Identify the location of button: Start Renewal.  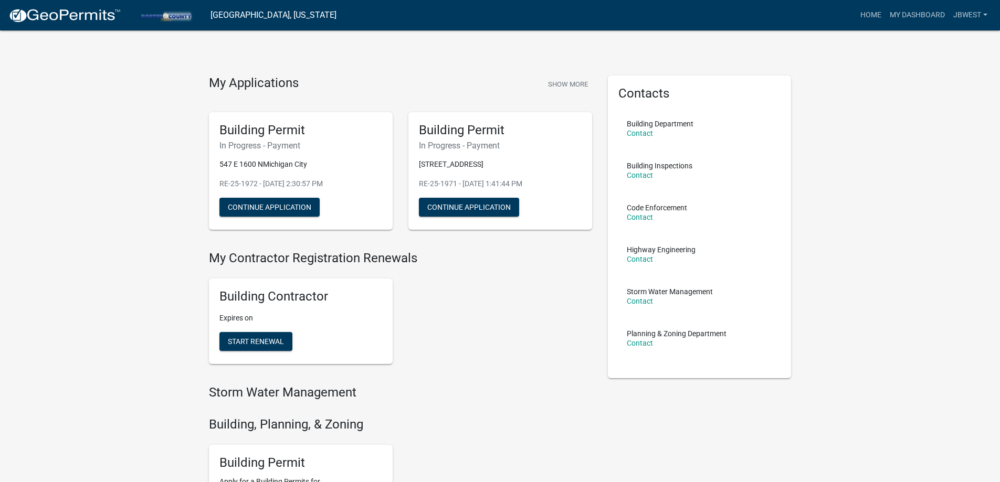
(256, 342).